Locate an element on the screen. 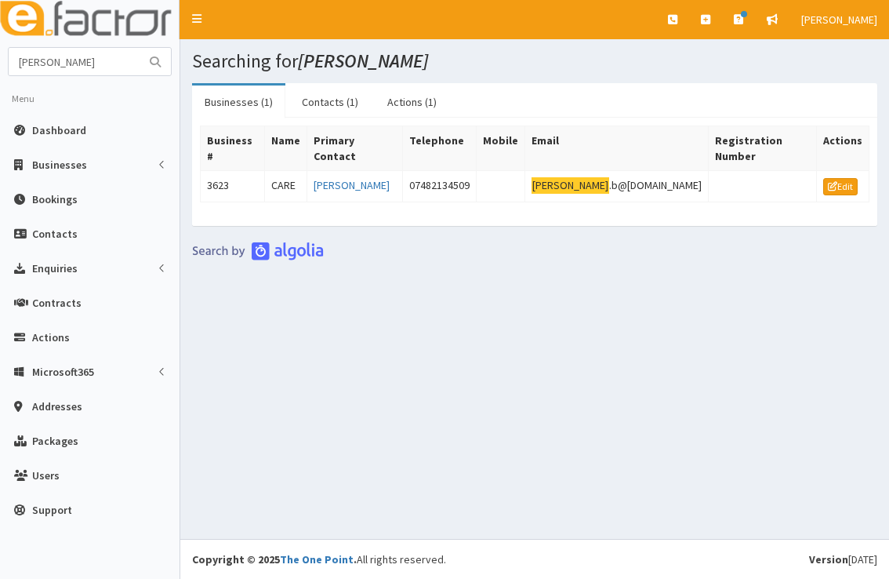 The image size is (889, 579). img: search-by-algolia-light-background.png is located at coordinates (258, 251).